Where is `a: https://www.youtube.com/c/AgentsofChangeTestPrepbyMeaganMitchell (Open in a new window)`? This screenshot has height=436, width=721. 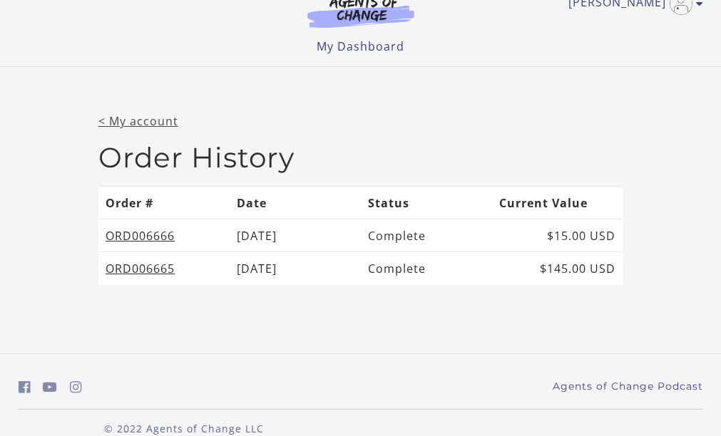
a: https://www.youtube.com/c/AgentsofChangeTestPrepbyMeaganMitchell (Open in a new window) is located at coordinates (50, 387).